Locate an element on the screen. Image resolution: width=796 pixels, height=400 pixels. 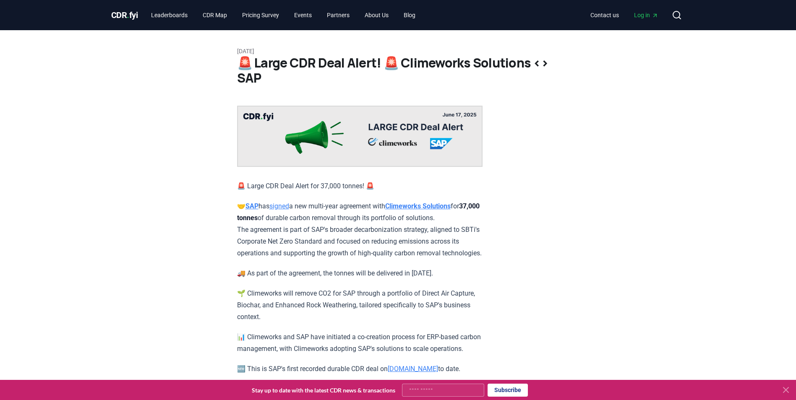
a: Log in is located at coordinates (646, 15).